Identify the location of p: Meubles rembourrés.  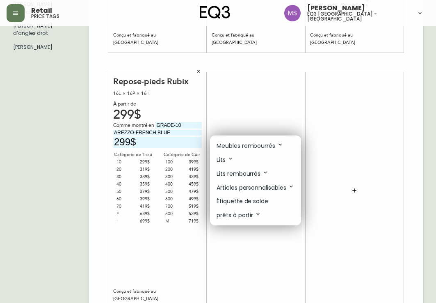
(250, 146).